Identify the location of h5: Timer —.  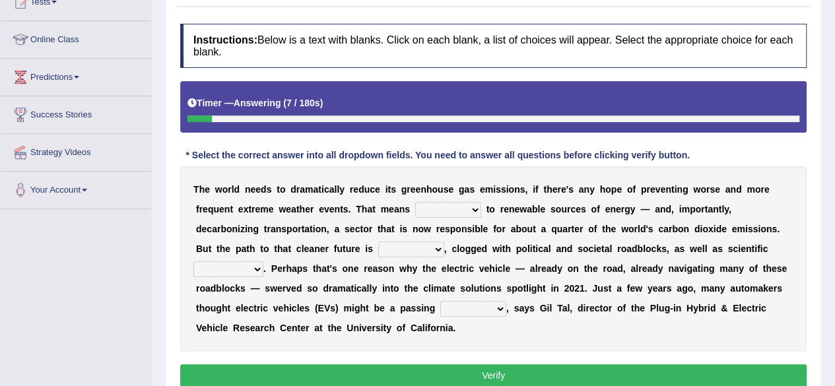
(255, 103).